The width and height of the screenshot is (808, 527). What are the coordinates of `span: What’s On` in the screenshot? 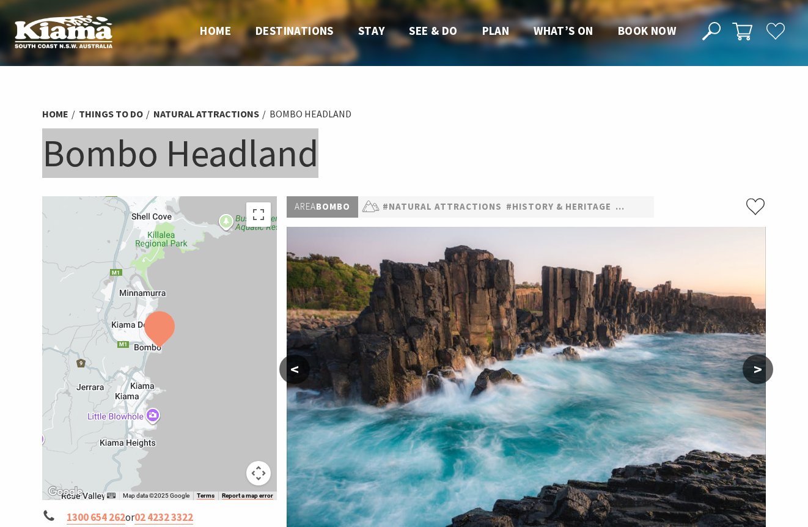 It's located at (563, 31).